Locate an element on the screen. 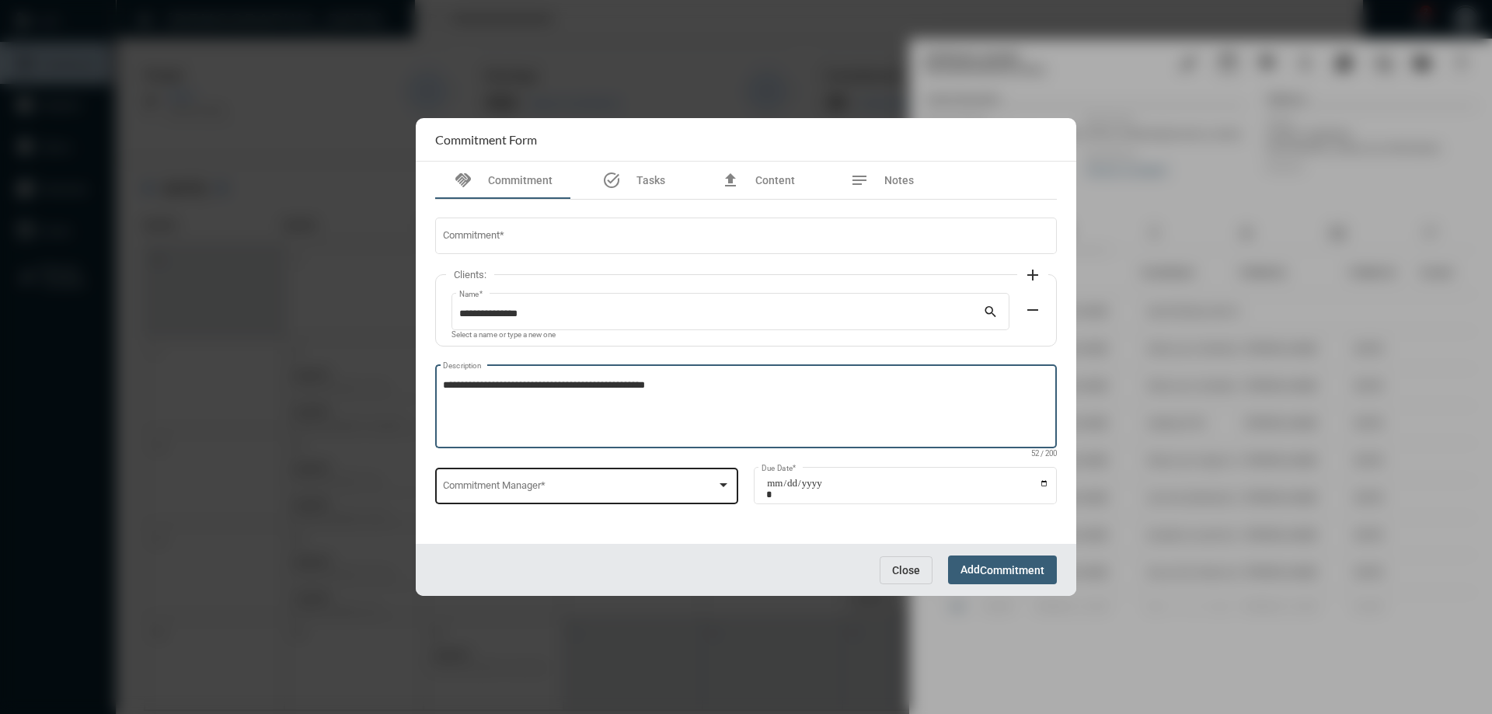 The image size is (1492, 714). button: AddCommitment is located at coordinates (1002, 570).